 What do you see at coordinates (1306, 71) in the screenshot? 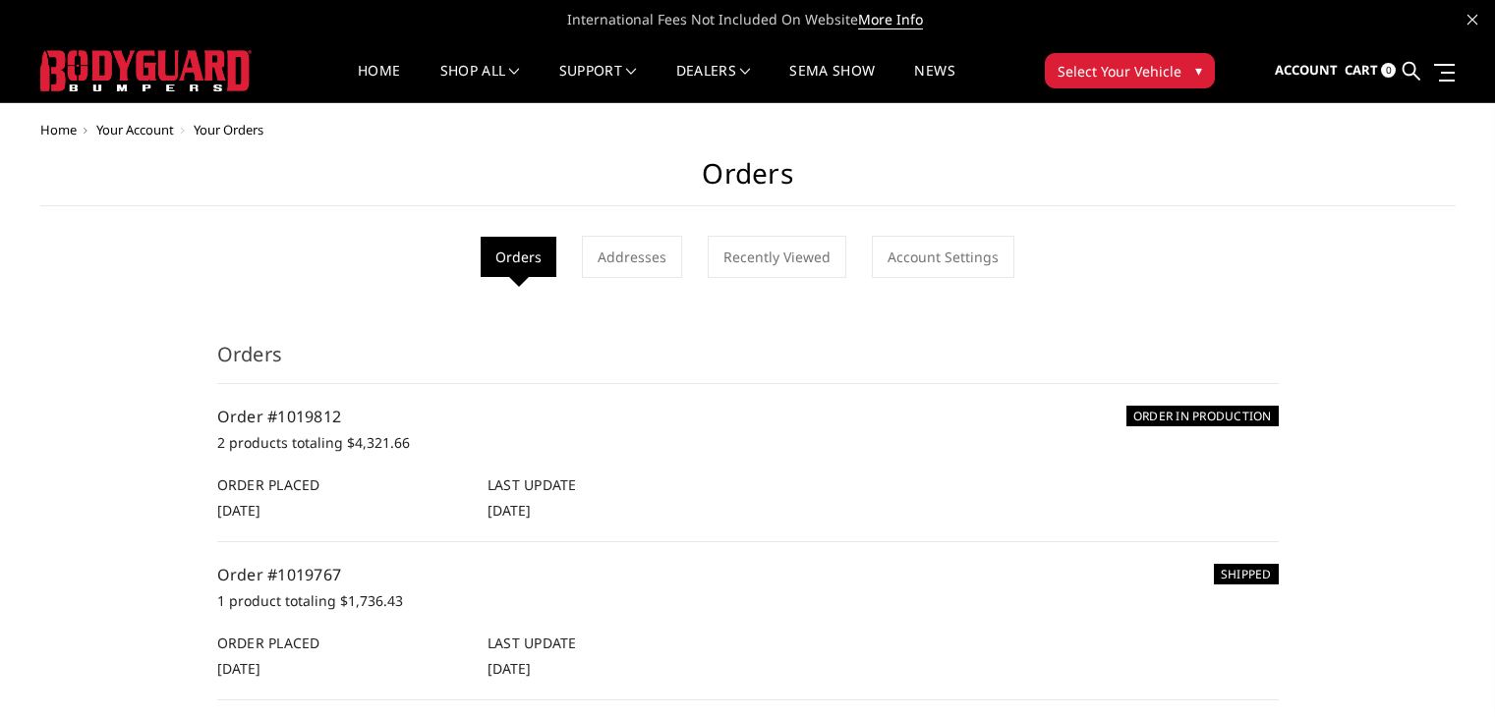
I see `a: Account` at bounding box center [1306, 71].